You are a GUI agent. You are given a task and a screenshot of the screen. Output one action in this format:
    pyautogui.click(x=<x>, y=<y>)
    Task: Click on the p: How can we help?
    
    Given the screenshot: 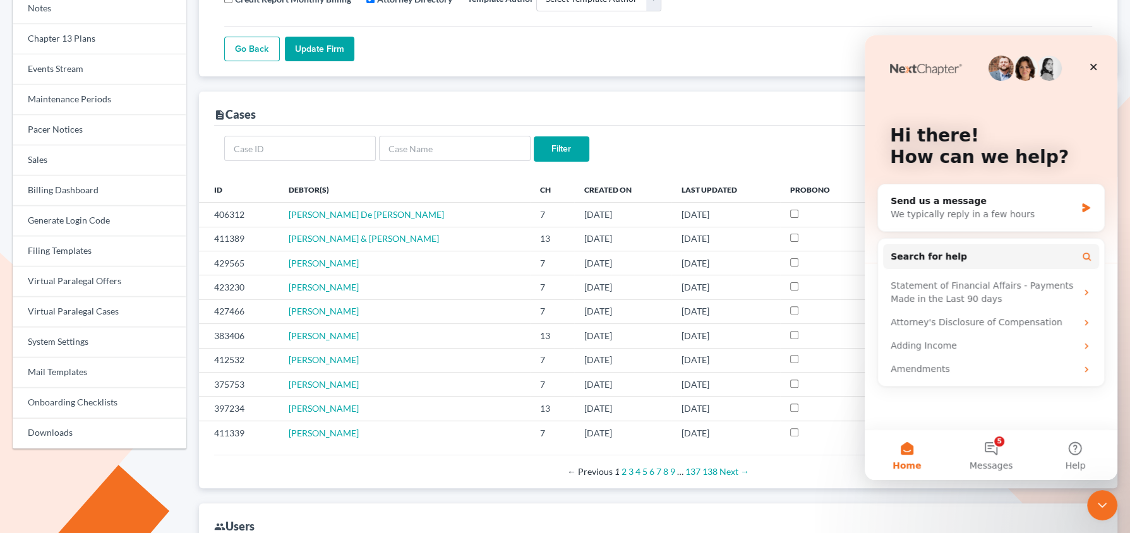 What is the action you would take?
    pyautogui.click(x=126, y=122)
    